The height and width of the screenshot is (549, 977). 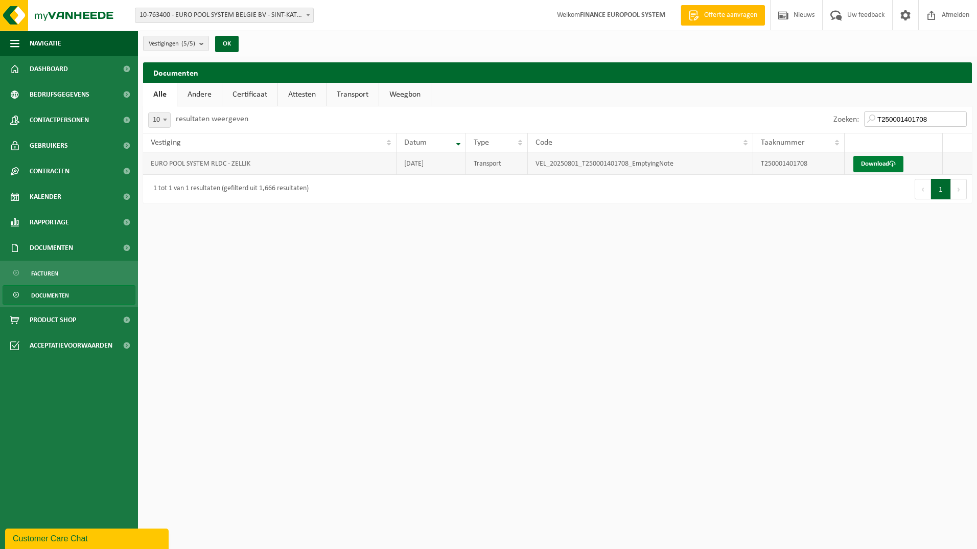 What do you see at coordinates (352, 94) in the screenshot?
I see `a: Transport` at bounding box center [352, 94].